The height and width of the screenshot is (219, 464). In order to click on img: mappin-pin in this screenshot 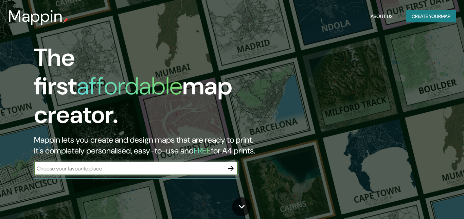, I will do `click(66, 20)`.